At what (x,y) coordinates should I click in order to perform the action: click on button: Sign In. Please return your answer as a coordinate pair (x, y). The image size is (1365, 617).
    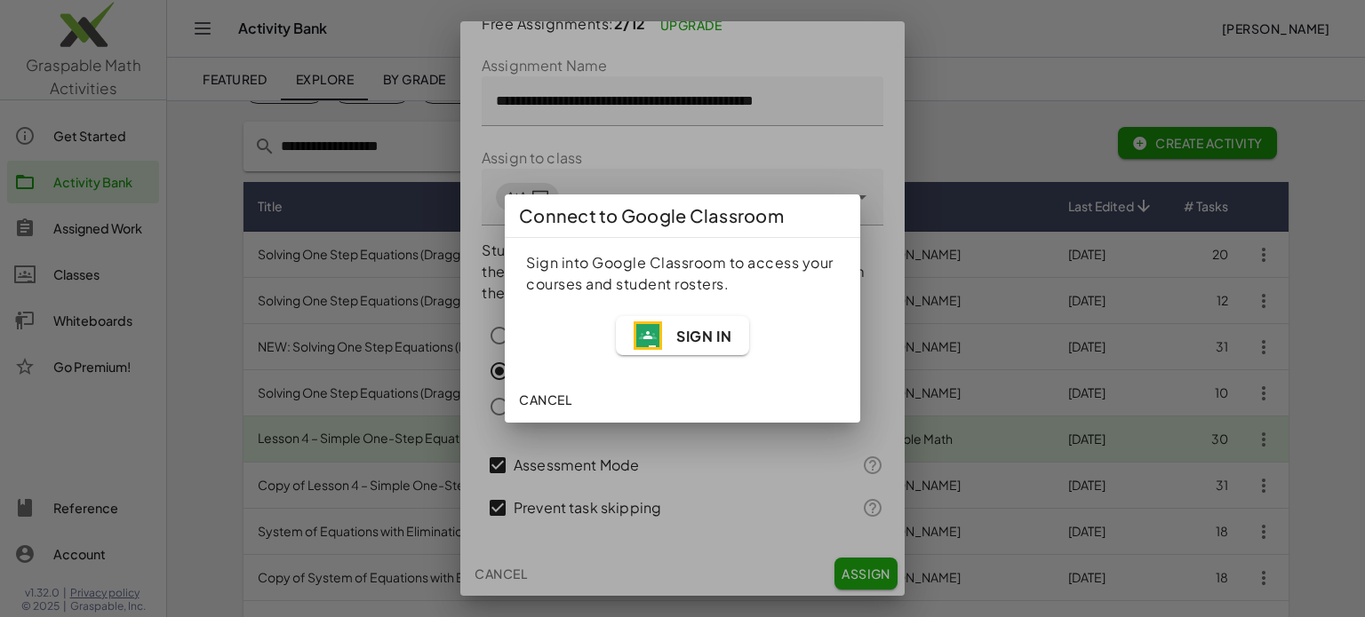
    Looking at the image, I should click on (682, 336).